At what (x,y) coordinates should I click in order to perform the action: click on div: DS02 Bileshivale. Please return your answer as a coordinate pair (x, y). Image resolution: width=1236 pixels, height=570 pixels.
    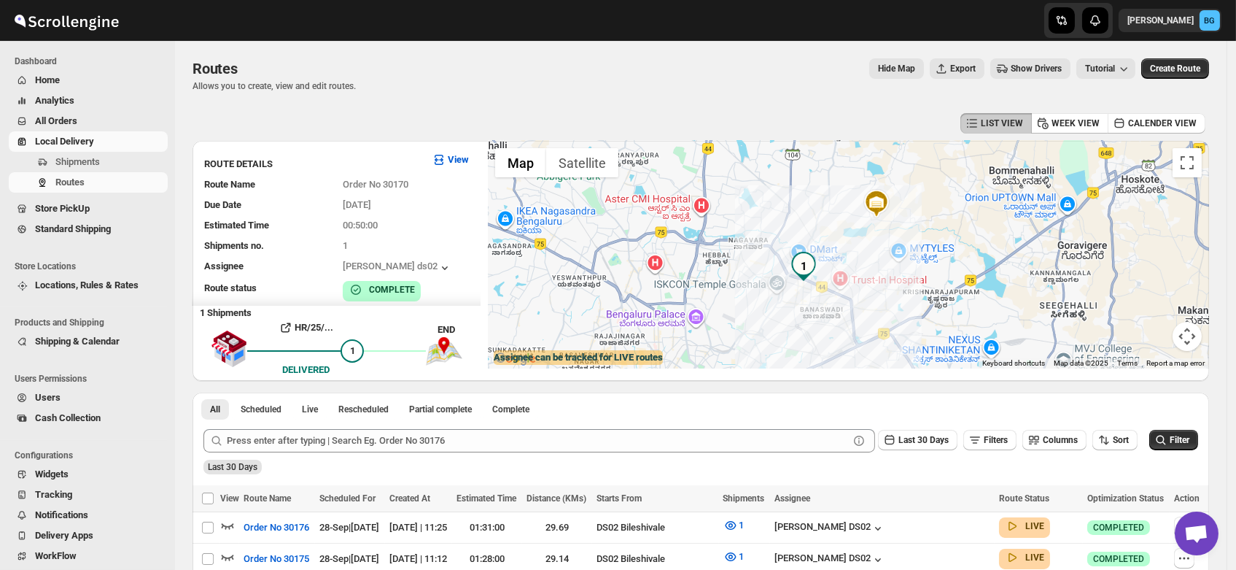
    Looking at the image, I should click on (656, 527).